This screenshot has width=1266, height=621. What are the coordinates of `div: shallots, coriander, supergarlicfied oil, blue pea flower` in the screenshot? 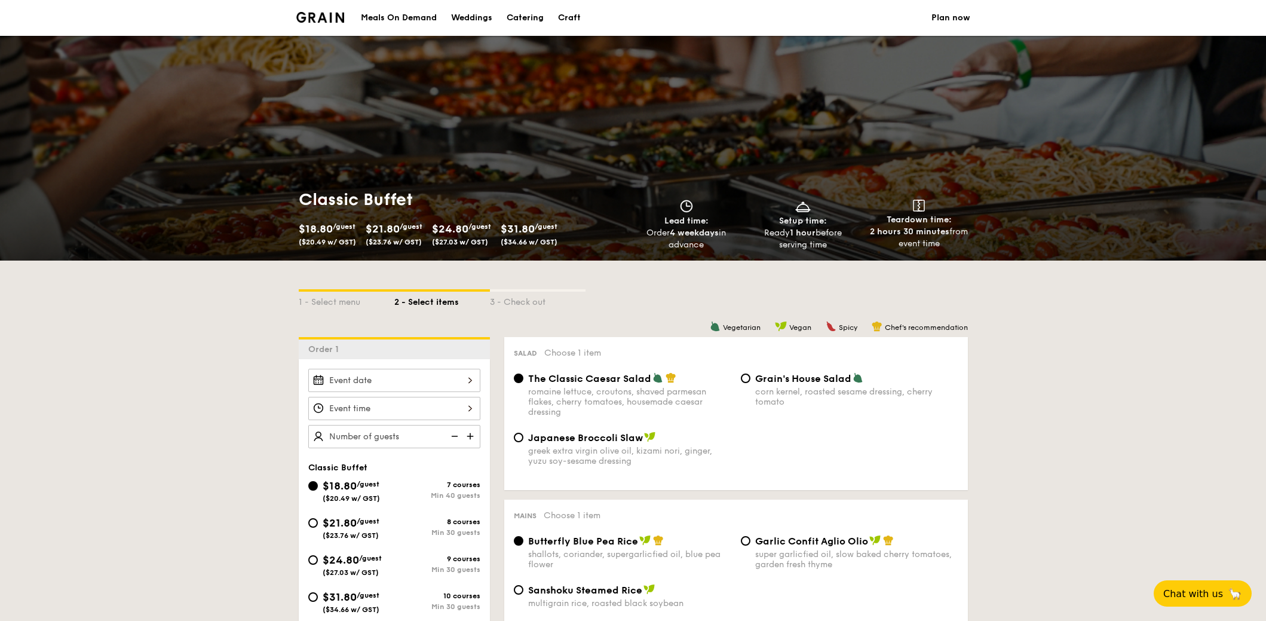 It's located at (630, 559).